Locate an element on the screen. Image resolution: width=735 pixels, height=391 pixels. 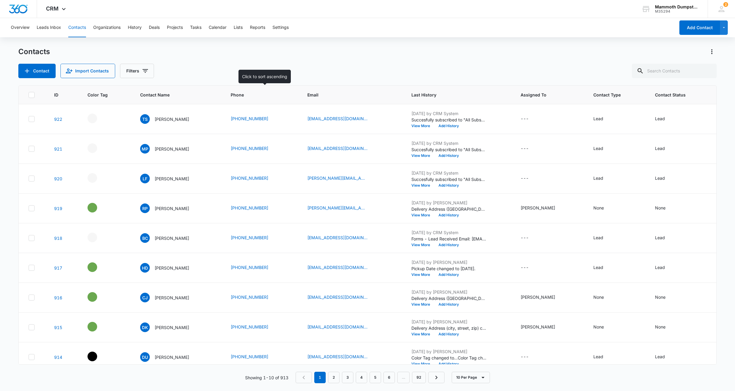
div: Assigned To - Bryan McCartney - Select to Edit Field is located at coordinates (543, 208).